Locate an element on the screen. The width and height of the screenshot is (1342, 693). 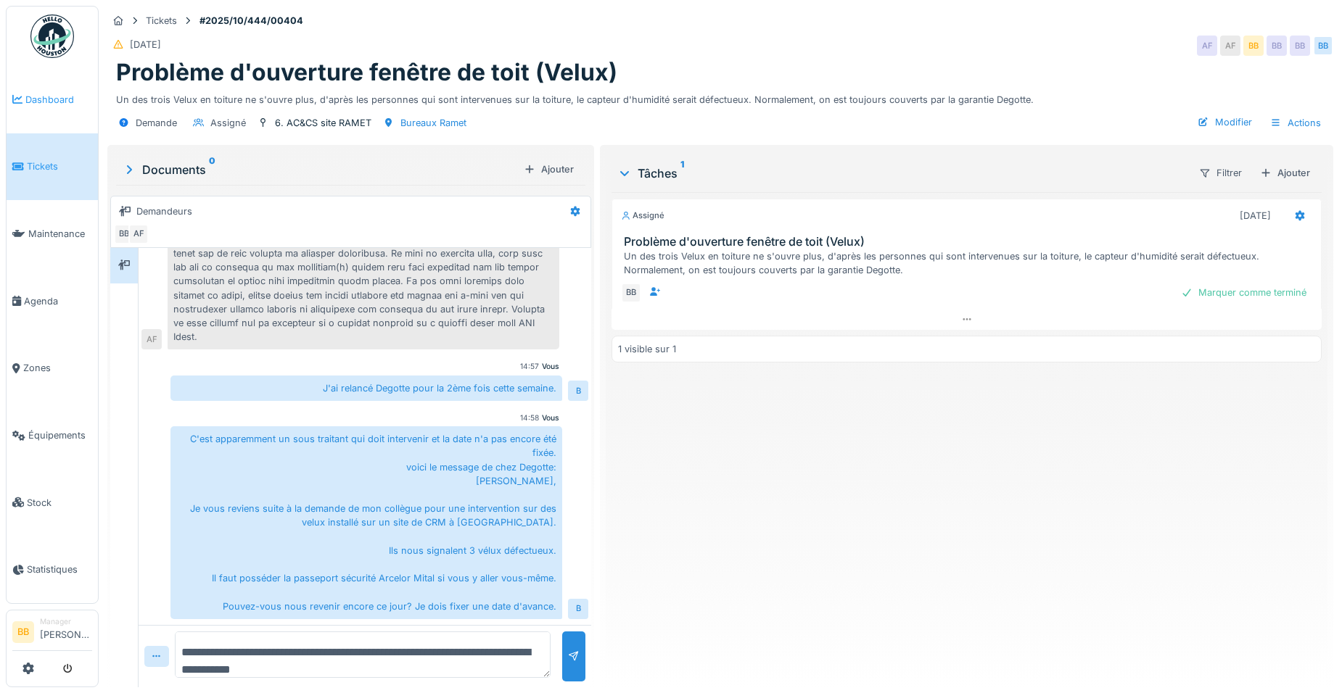
div: 6. AC&CS site RAMET is located at coordinates (323, 123).